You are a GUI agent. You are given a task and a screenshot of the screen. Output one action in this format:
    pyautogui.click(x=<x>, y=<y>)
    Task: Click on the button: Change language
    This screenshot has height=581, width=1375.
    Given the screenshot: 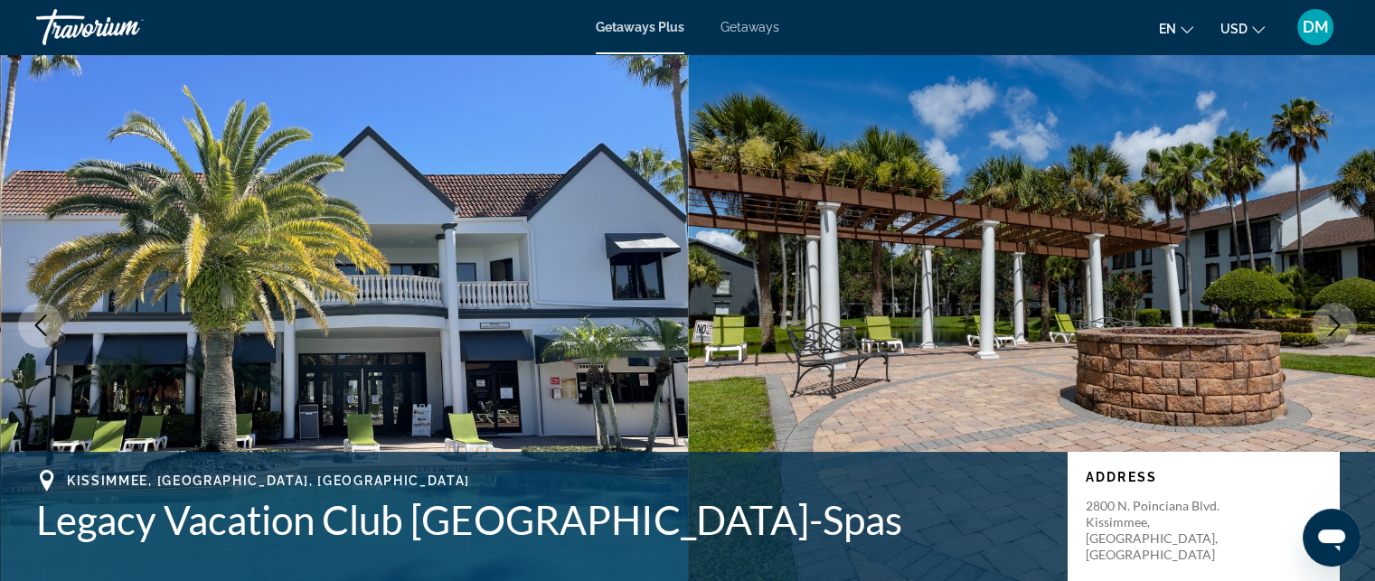 What is the action you would take?
    pyautogui.click(x=1176, y=28)
    